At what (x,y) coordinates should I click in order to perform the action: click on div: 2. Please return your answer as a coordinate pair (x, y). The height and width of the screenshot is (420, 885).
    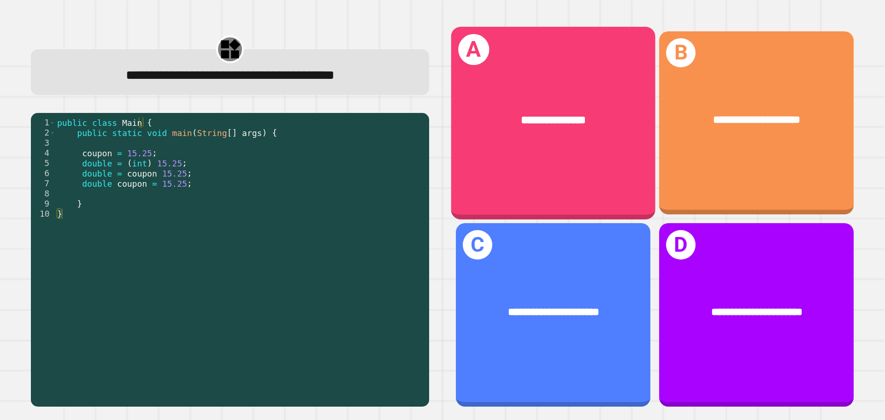
    Looking at the image, I should click on (43, 133).